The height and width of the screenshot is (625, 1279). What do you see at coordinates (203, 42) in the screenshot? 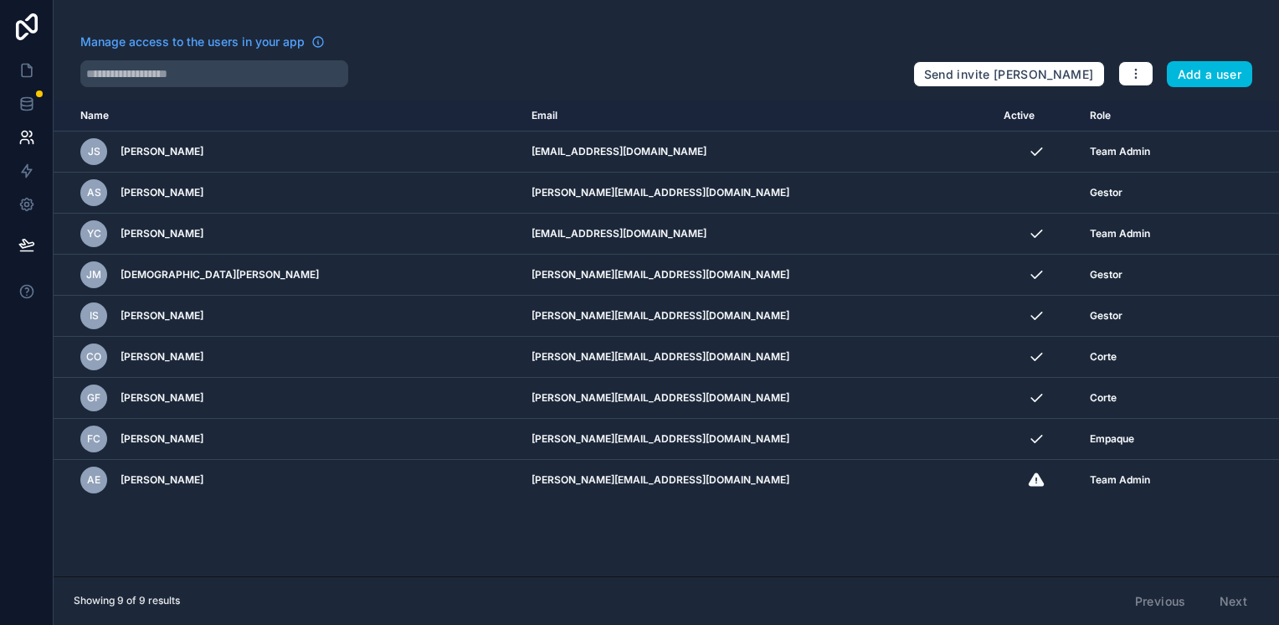
I see `a: Manage access to the users in your app` at bounding box center [203, 42].